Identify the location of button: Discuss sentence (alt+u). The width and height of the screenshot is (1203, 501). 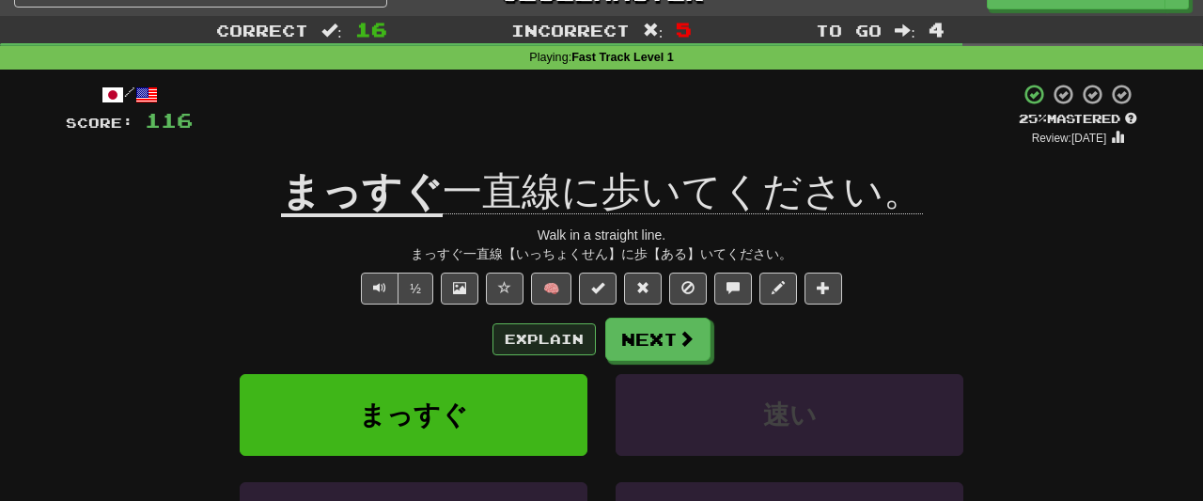
(733, 288).